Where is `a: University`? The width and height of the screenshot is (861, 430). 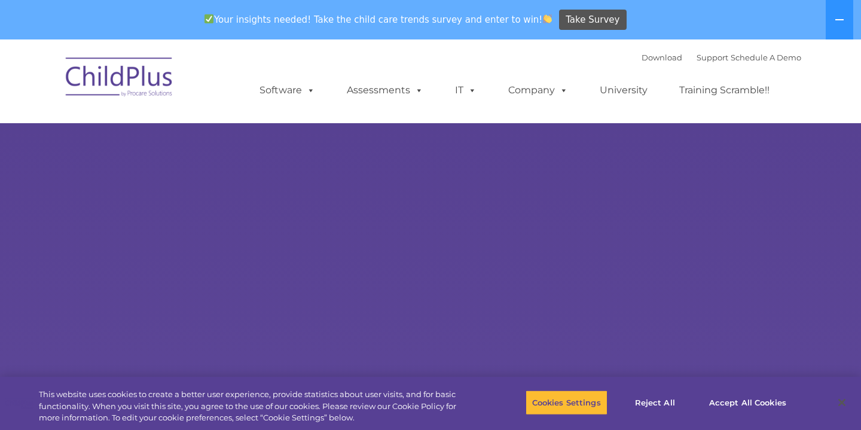 a: University is located at coordinates (624, 90).